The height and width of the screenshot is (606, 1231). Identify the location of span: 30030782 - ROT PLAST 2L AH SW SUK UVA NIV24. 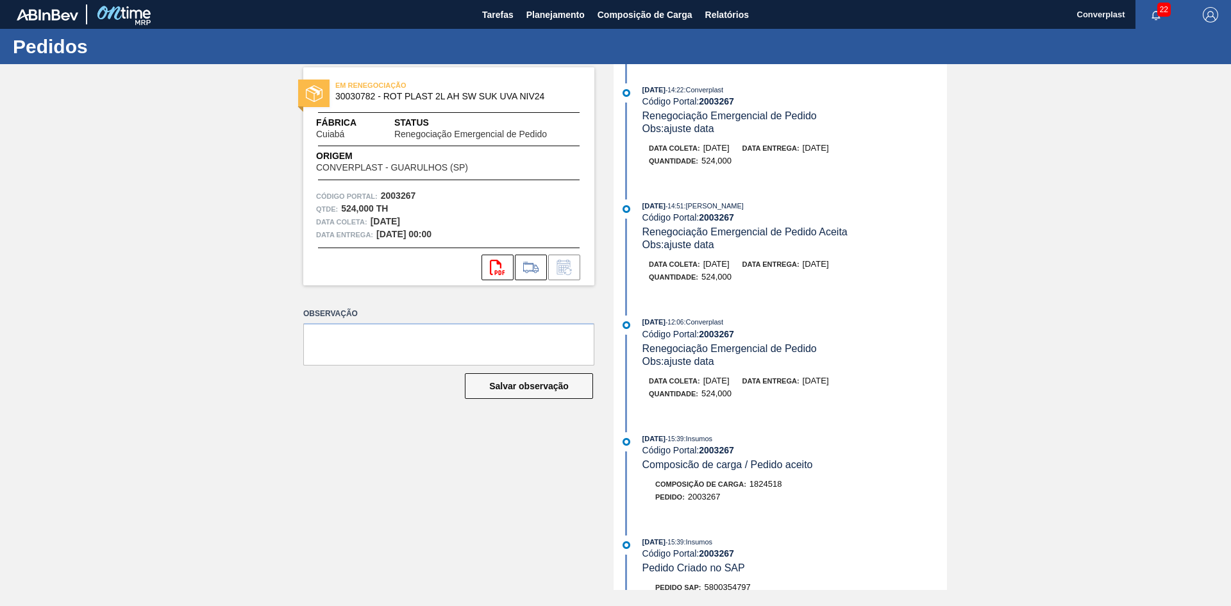
(451, 96).